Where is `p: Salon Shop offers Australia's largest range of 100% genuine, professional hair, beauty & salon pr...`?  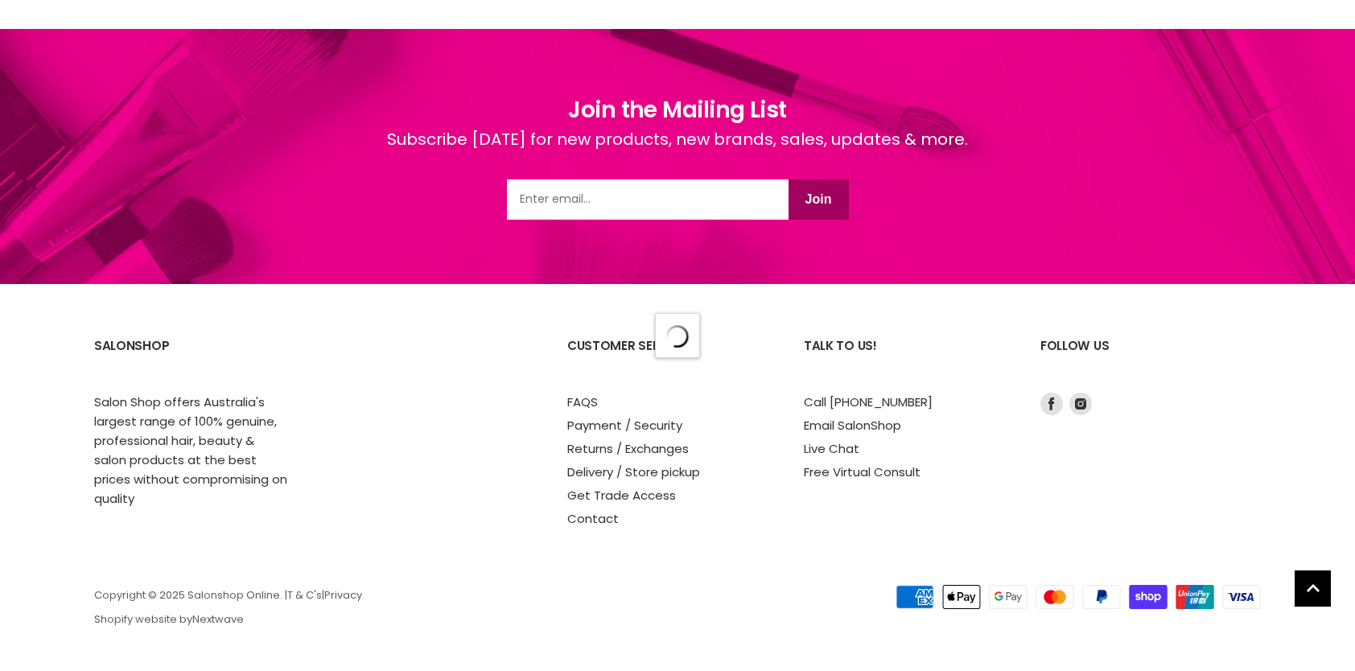 p: Salon Shop offers Australia's largest range of 100% genuine, professional hair, beauty & salon pr... is located at coordinates (191, 451).